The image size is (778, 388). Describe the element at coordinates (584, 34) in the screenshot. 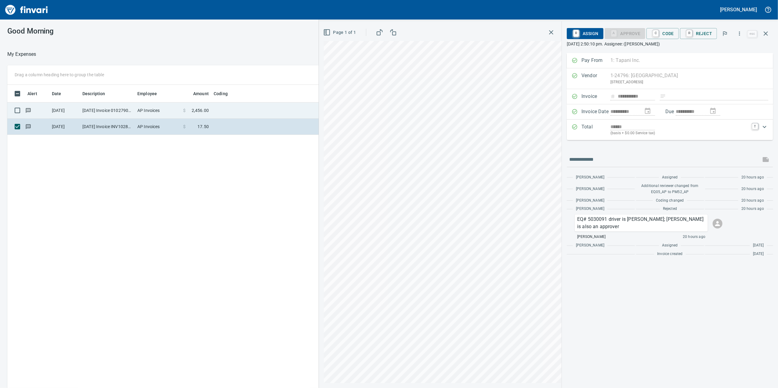

I see `span: Assign` at that location.